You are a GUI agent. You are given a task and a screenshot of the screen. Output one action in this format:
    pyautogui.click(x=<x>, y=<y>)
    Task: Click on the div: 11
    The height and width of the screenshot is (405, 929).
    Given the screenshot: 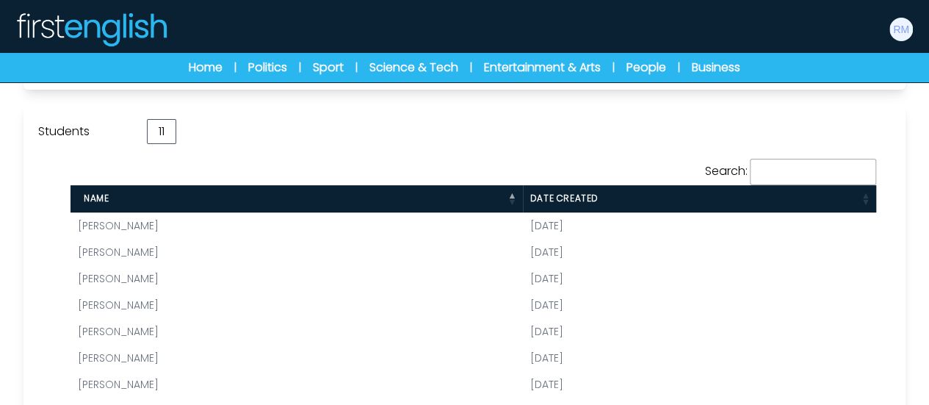 What is the action you would take?
    pyautogui.click(x=162, y=131)
    